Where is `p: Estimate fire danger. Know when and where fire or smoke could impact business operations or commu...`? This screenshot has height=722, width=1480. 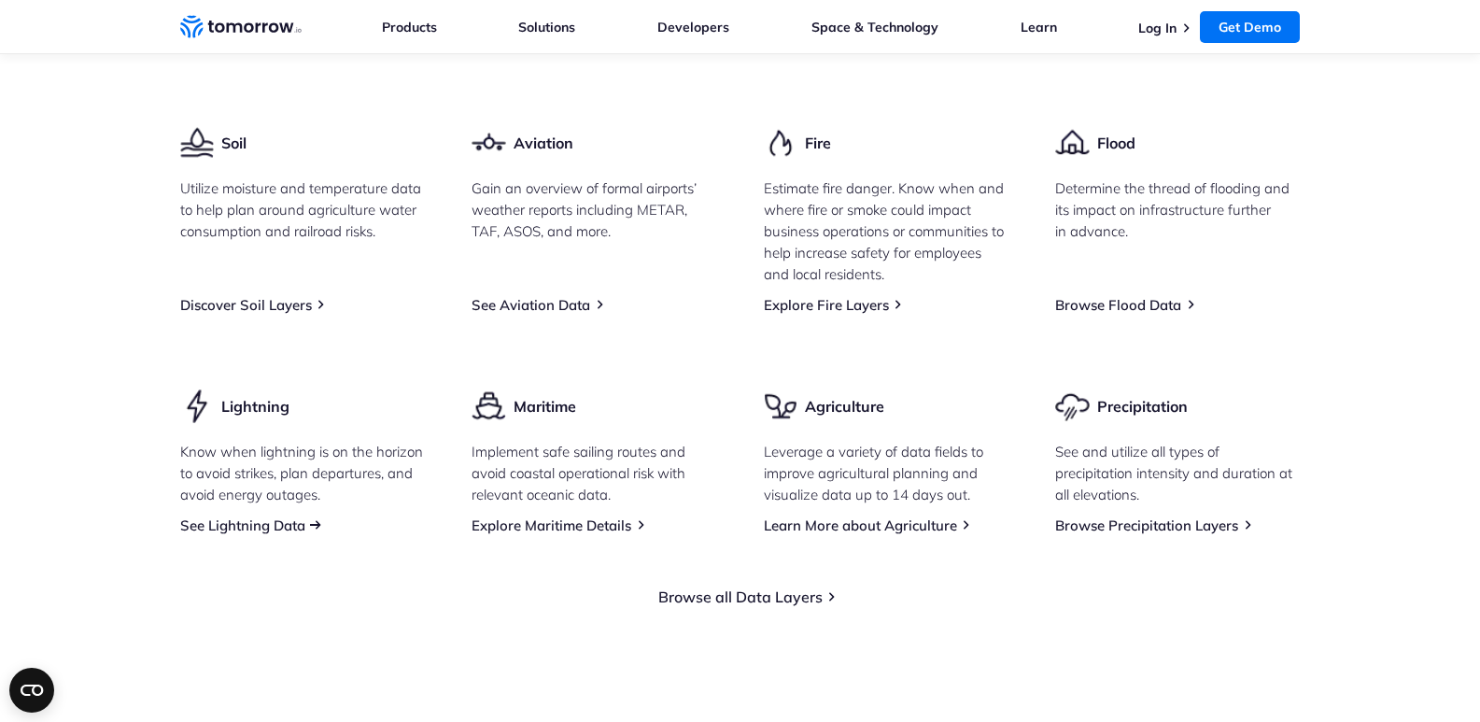 p: Estimate fire danger. Know when and where fire or smoke could impact business operations or commu... is located at coordinates (886, 231).